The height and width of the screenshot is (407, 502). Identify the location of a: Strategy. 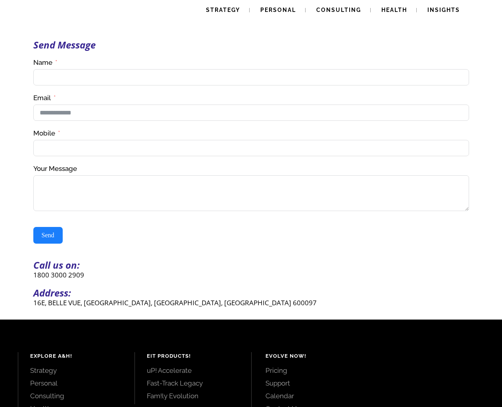
(76, 370).